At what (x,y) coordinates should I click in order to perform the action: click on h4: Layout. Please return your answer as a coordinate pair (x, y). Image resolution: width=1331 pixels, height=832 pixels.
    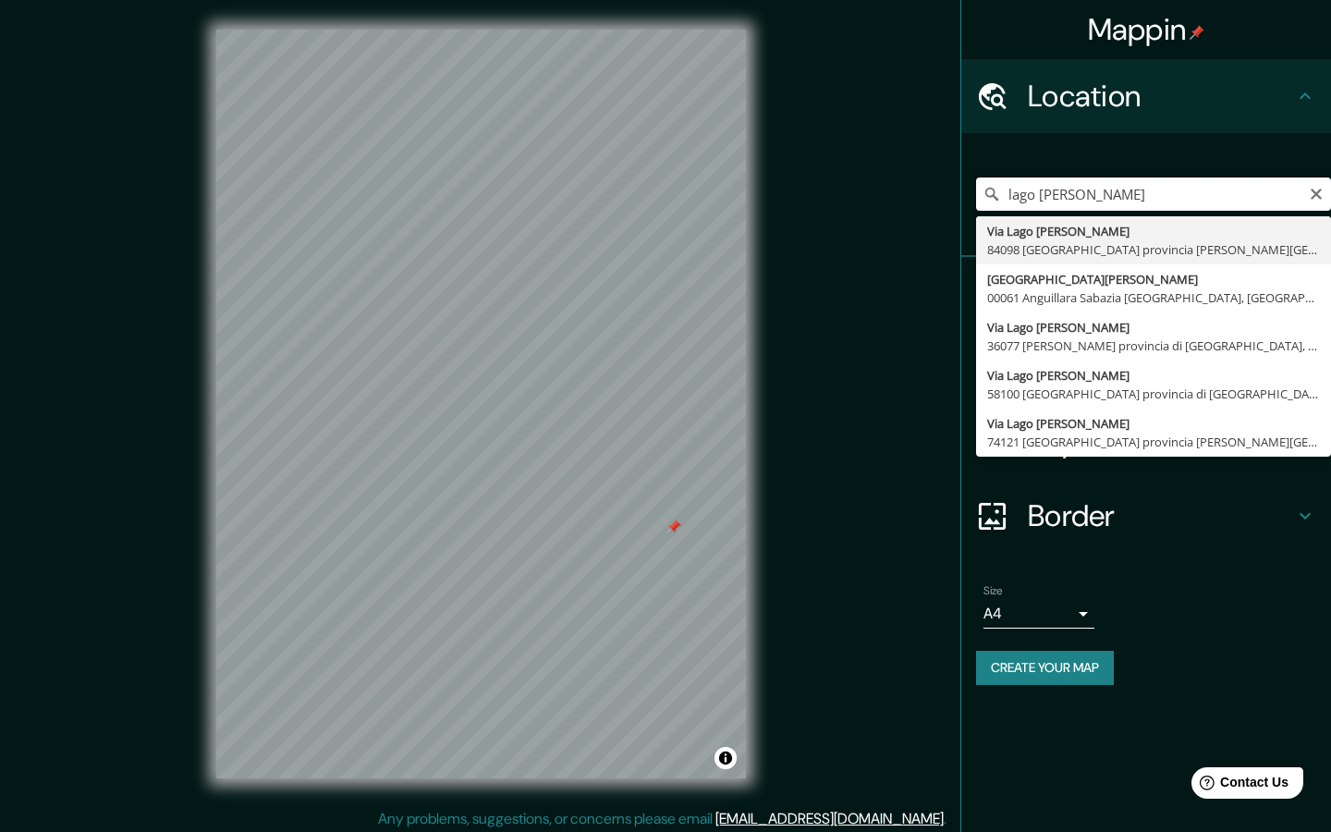
    Looking at the image, I should click on (1161, 442).